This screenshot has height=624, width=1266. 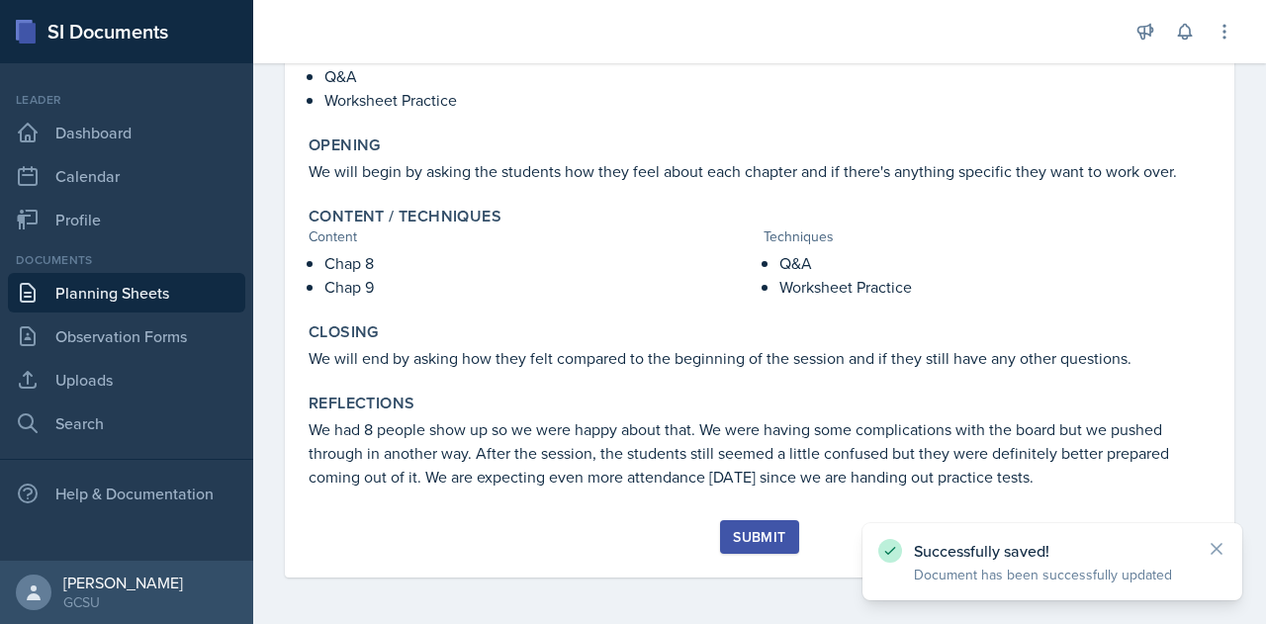 I want to click on a: Planning Sheets, so click(x=127, y=293).